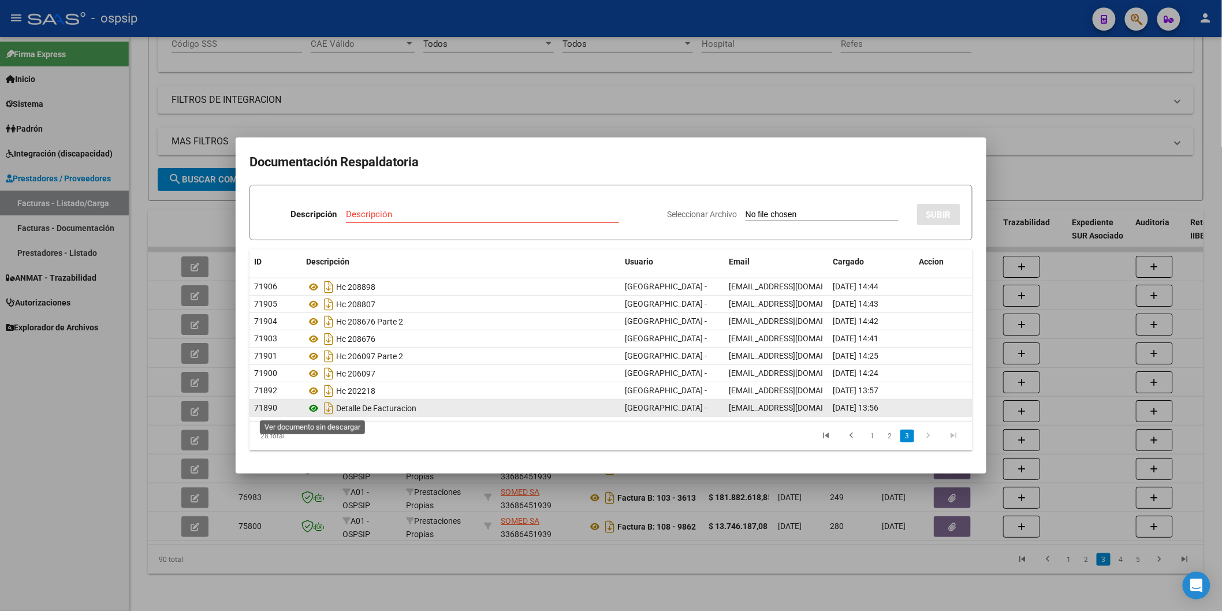 The height and width of the screenshot is (611, 1222). Describe the element at coordinates (672, 262) in the screenshot. I see `datatable-header-cell: Usuario` at that location.